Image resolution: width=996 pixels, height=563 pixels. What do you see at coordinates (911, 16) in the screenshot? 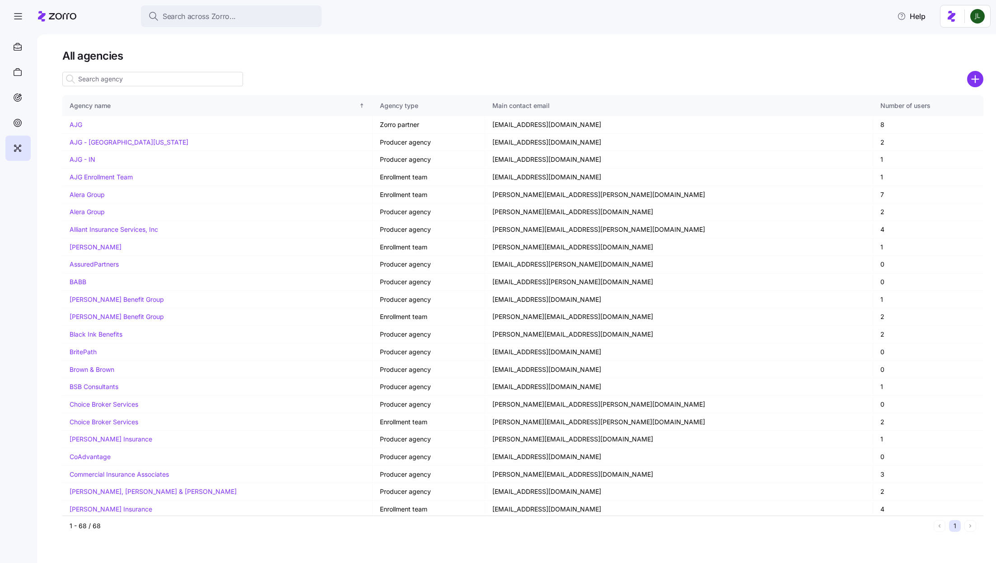
I see `span: Help` at bounding box center [911, 16].